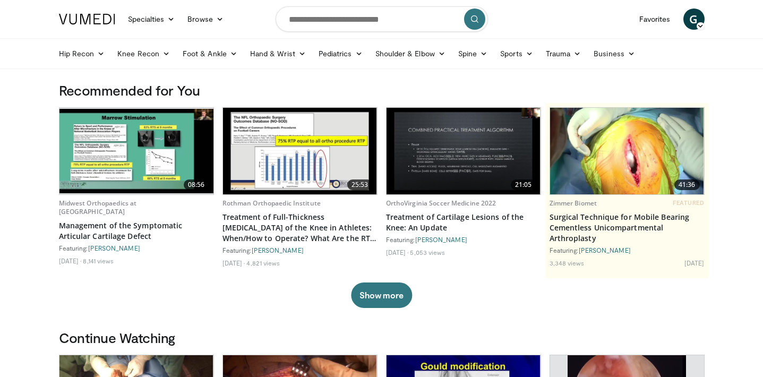 The width and height of the screenshot is (763, 377). I want to click on span: 25:53, so click(360, 185).